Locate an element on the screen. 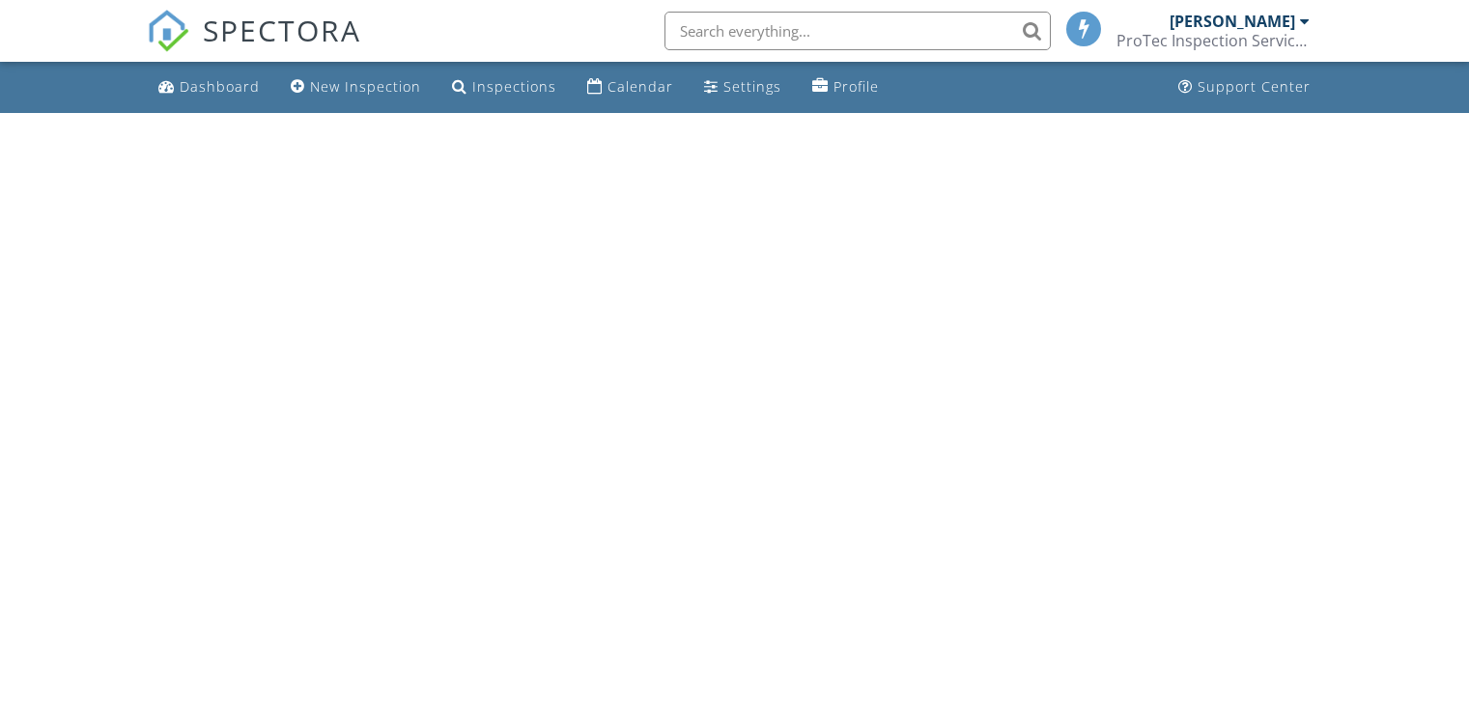 This screenshot has height=705, width=1469. div: Dashboard is located at coordinates (219, 86).